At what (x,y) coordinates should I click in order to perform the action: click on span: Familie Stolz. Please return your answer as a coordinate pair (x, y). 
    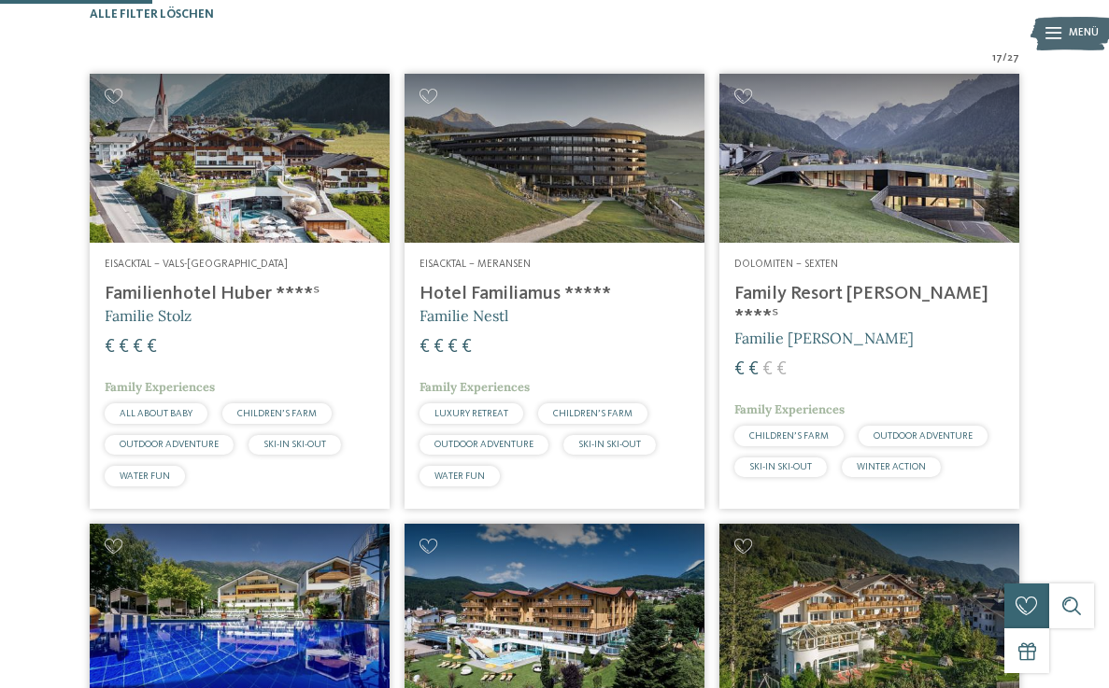
    Looking at the image, I should click on (148, 316).